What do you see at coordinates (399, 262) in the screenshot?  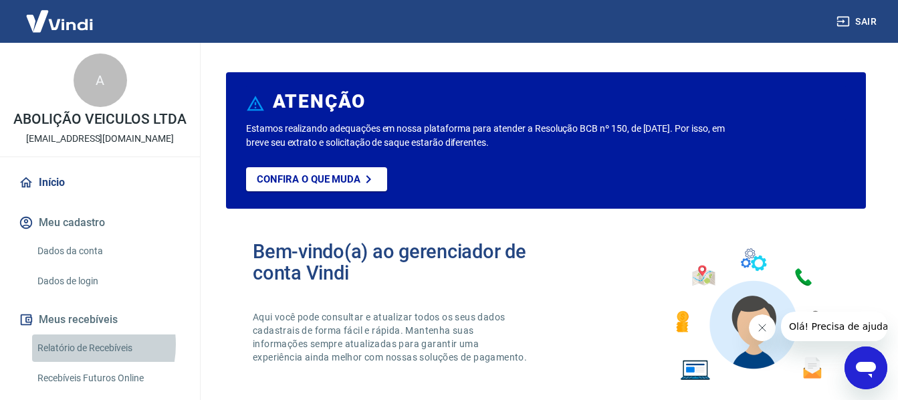 I see `h2: Bem-vindo(a) ao gerenciador de conta Vindi` at bounding box center [399, 262].